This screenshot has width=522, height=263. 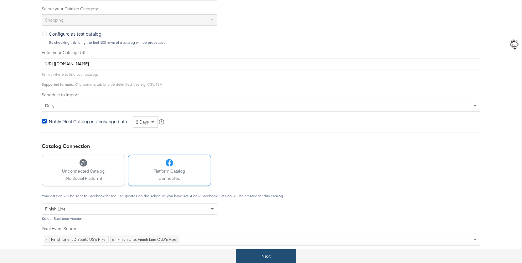 I want to click on button: Unconnected Catalog(No Social Platform), so click(x=83, y=171).